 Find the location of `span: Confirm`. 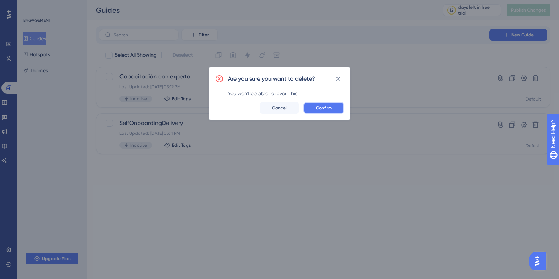

span: Confirm is located at coordinates (324, 108).